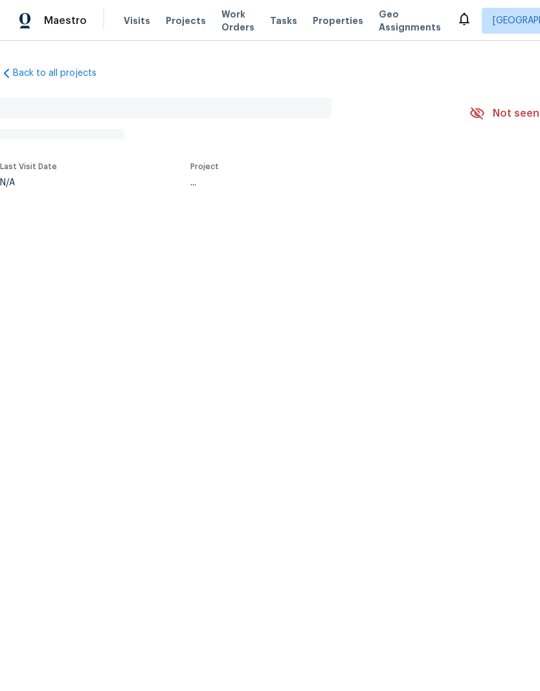  What do you see at coordinates (338, 21) in the screenshot?
I see `span: Properties` at bounding box center [338, 21].